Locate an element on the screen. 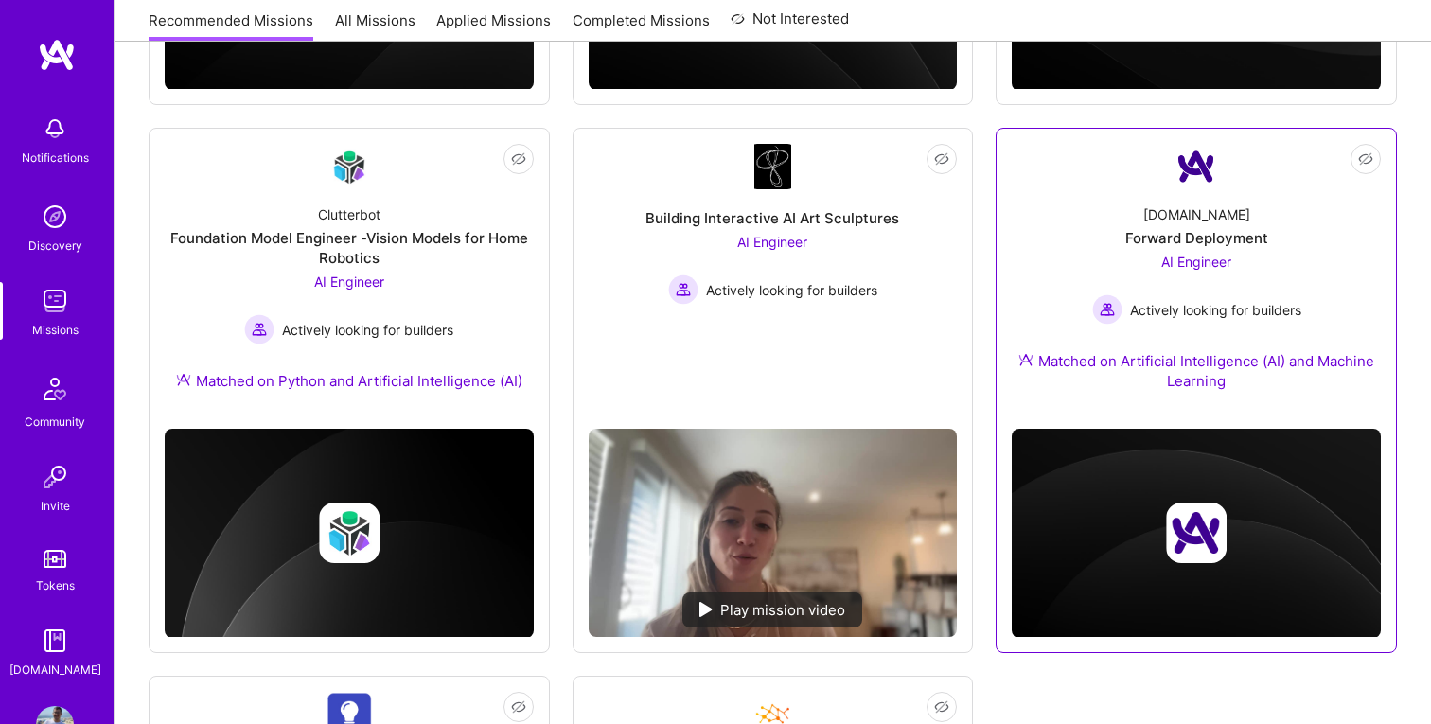 This screenshot has width=1431, height=724. div: Missions is located at coordinates (55, 329).